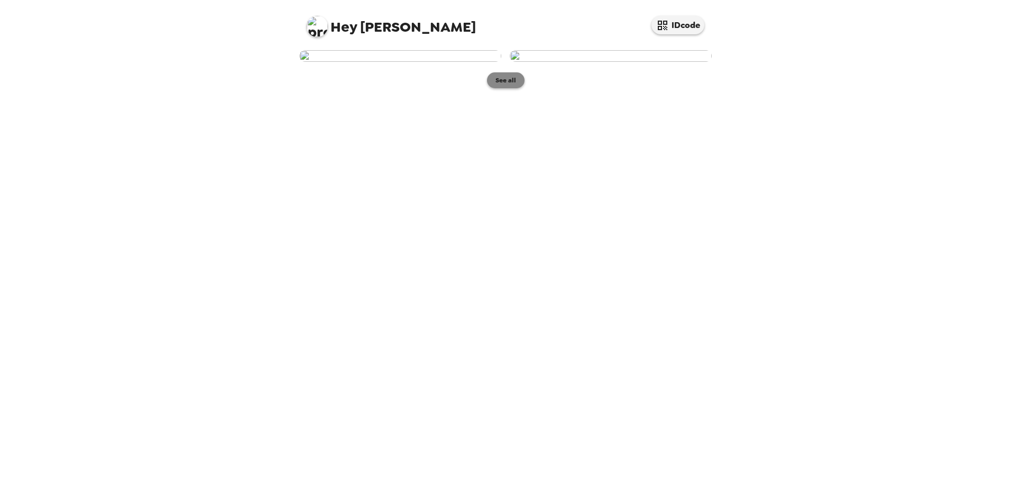 This screenshot has height=504, width=1011. What do you see at coordinates (678, 25) in the screenshot?
I see `button: IDcode` at bounding box center [678, 25].